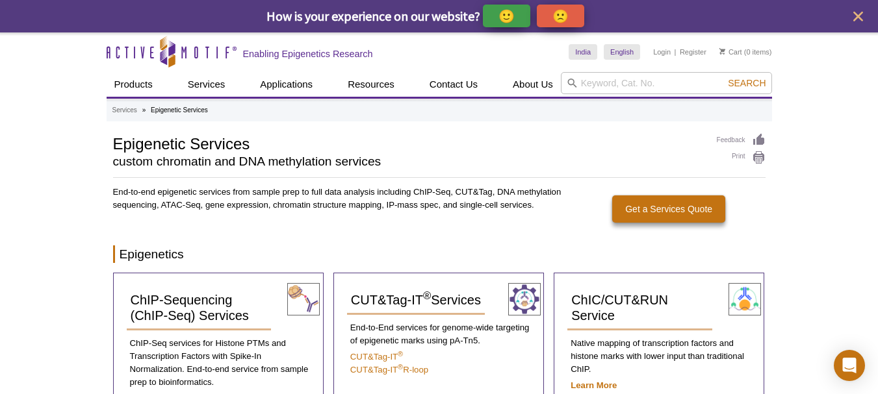  I want to click on p: Native mapping of transcription factors and histone marks with lower input than traditional ChIP., so click(659, 357).